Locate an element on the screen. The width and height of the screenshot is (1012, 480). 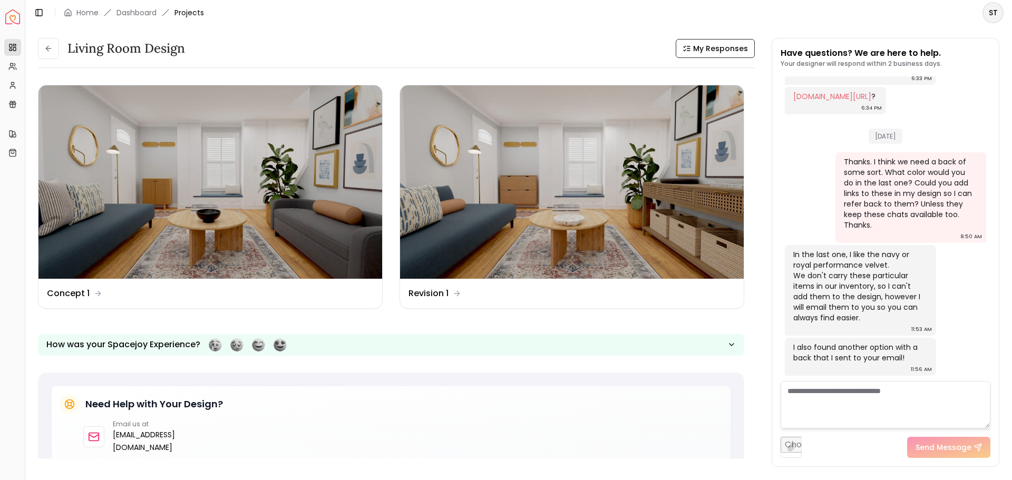
div: In the last one, I like the navy or royal performance velvet. We don't carry these particular ite... is located at coordinates (859, 286).